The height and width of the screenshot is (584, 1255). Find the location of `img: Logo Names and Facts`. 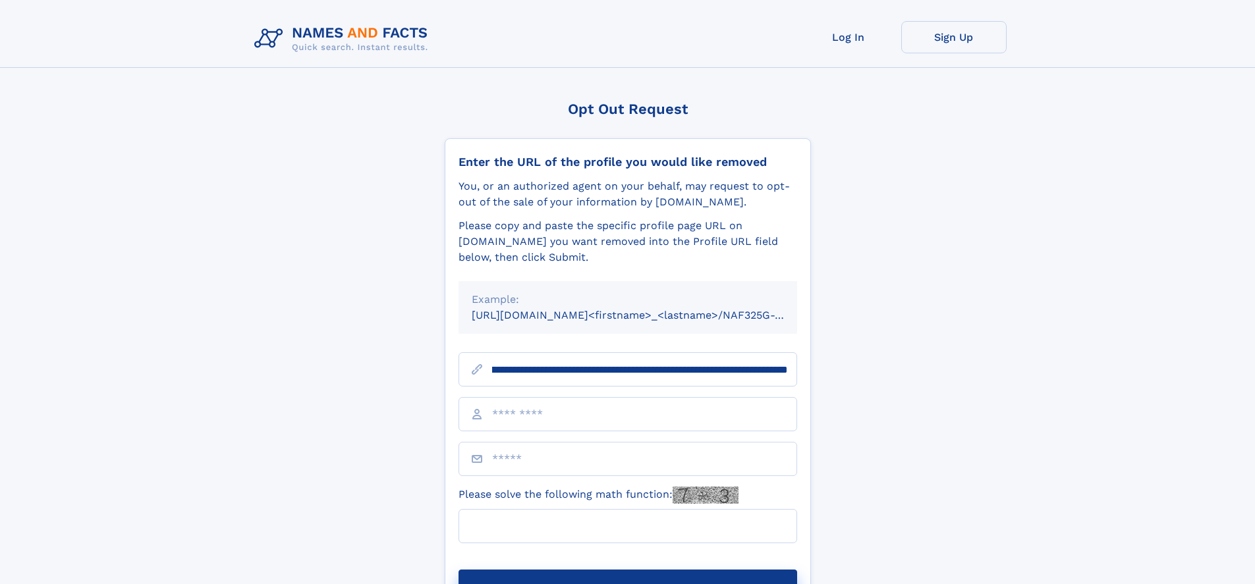

img: Logo Names and Facts is located at coordinates (344, 39).